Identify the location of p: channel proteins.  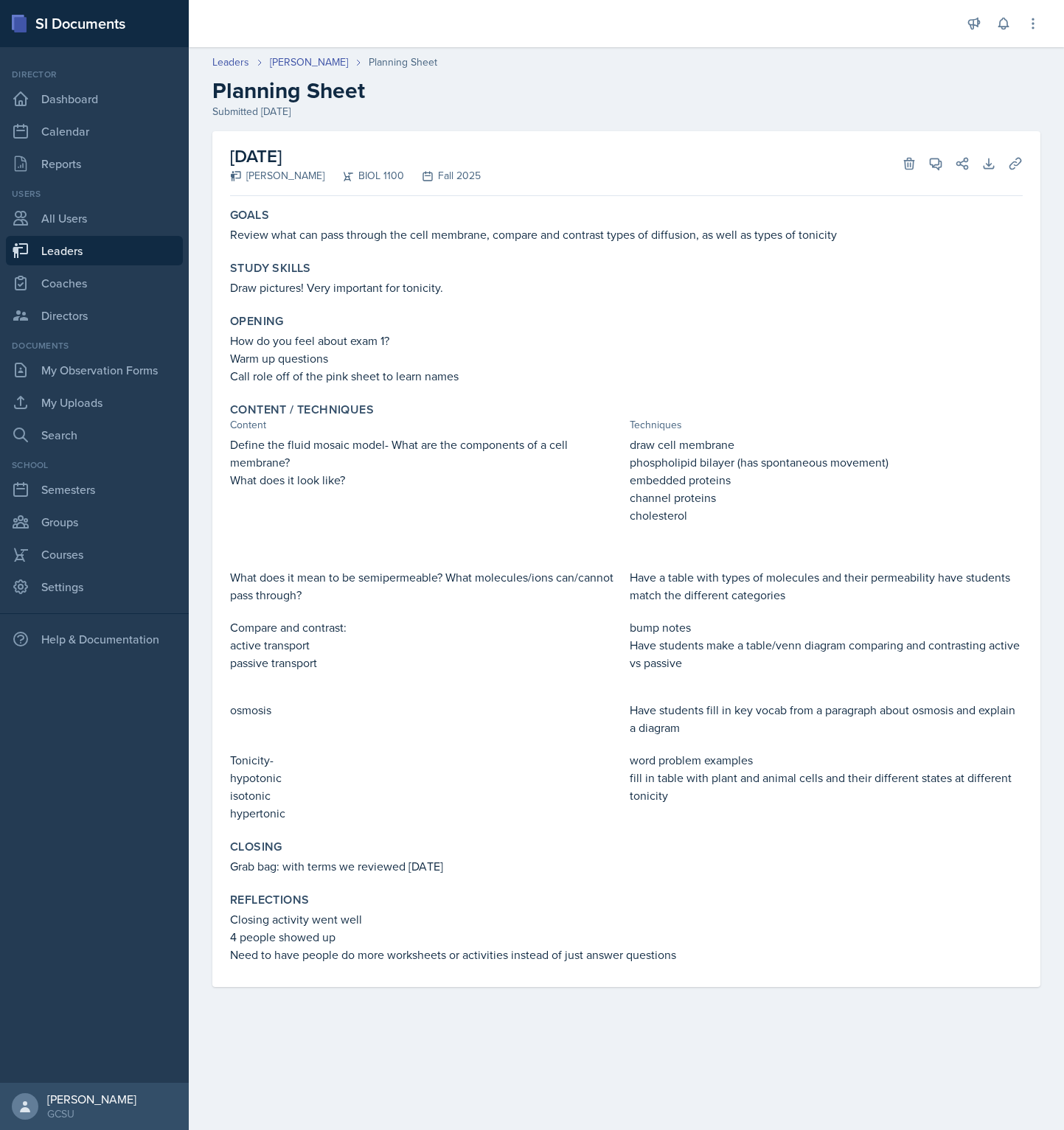
(826, 498).